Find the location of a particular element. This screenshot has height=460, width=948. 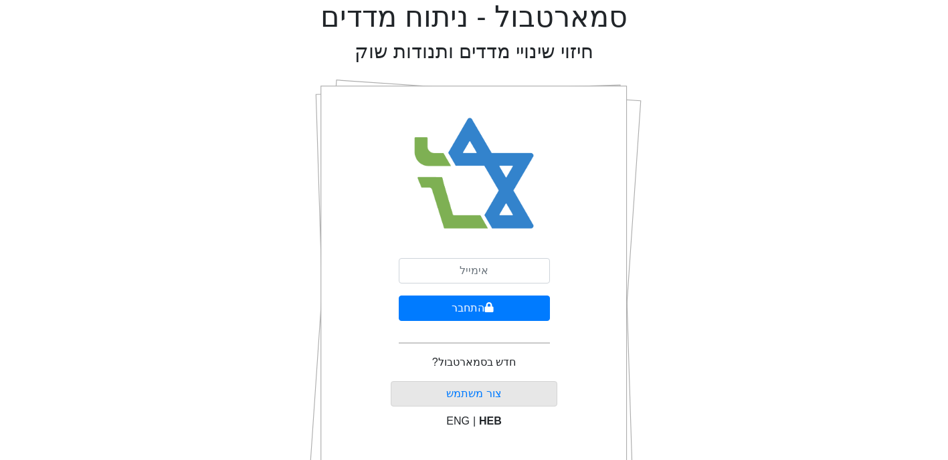

p: חדש בסמארטבול? is located at coordinates (474, 363).